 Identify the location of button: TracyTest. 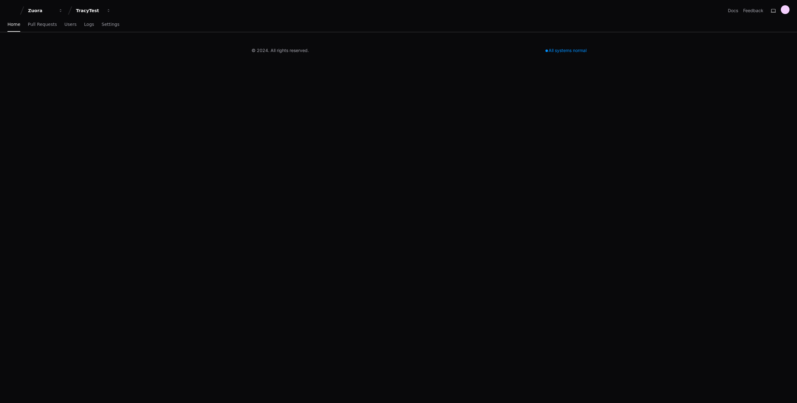
(93, 11).